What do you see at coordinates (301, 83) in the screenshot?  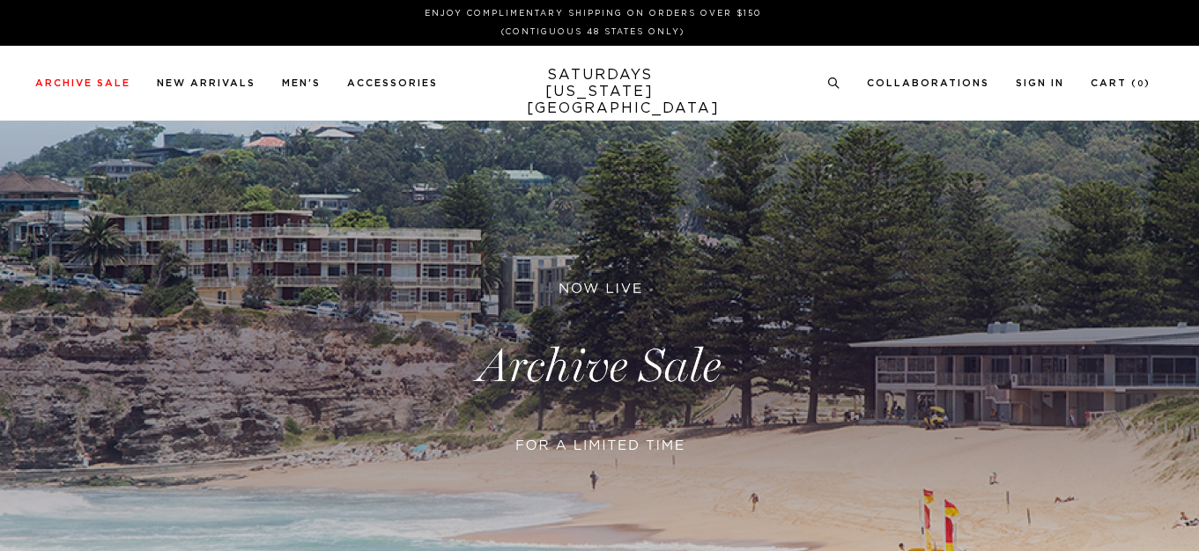 I see `a: Men's` at bounding box center [301, 83].